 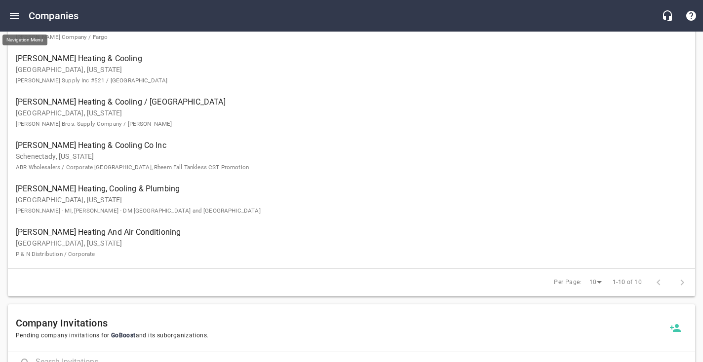 I want to click on button: Invite a new company, so click(x=675, y=328).